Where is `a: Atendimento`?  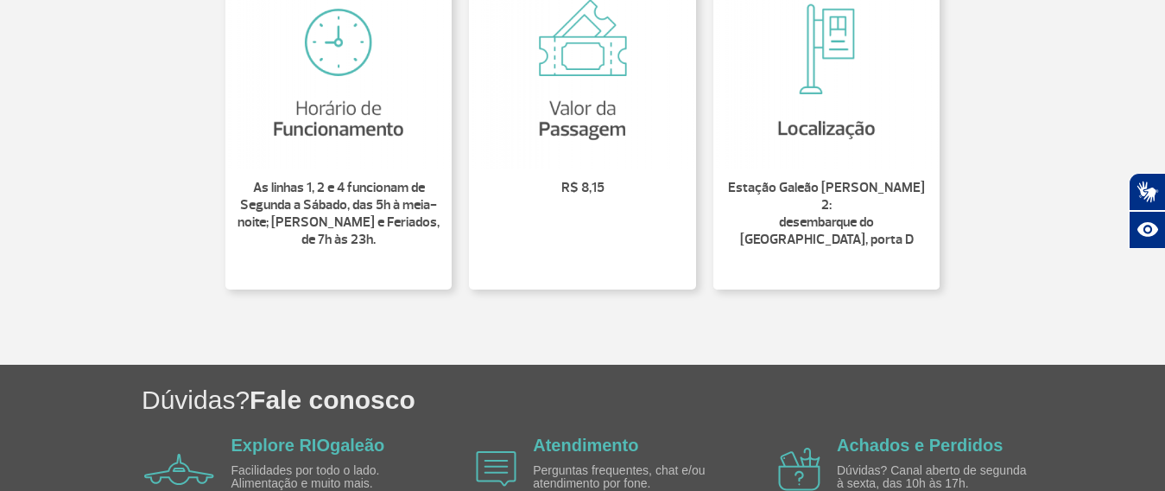 a: Atendimento is located at coordinates (586, 445).